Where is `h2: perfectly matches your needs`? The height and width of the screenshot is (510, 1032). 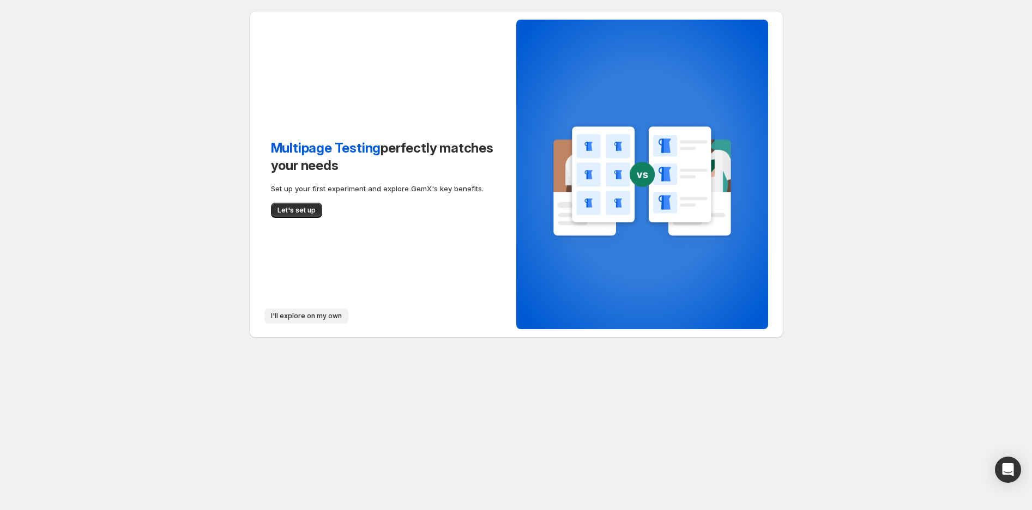
h2: perfectly matches your needs is located at coordinates (383, 157).